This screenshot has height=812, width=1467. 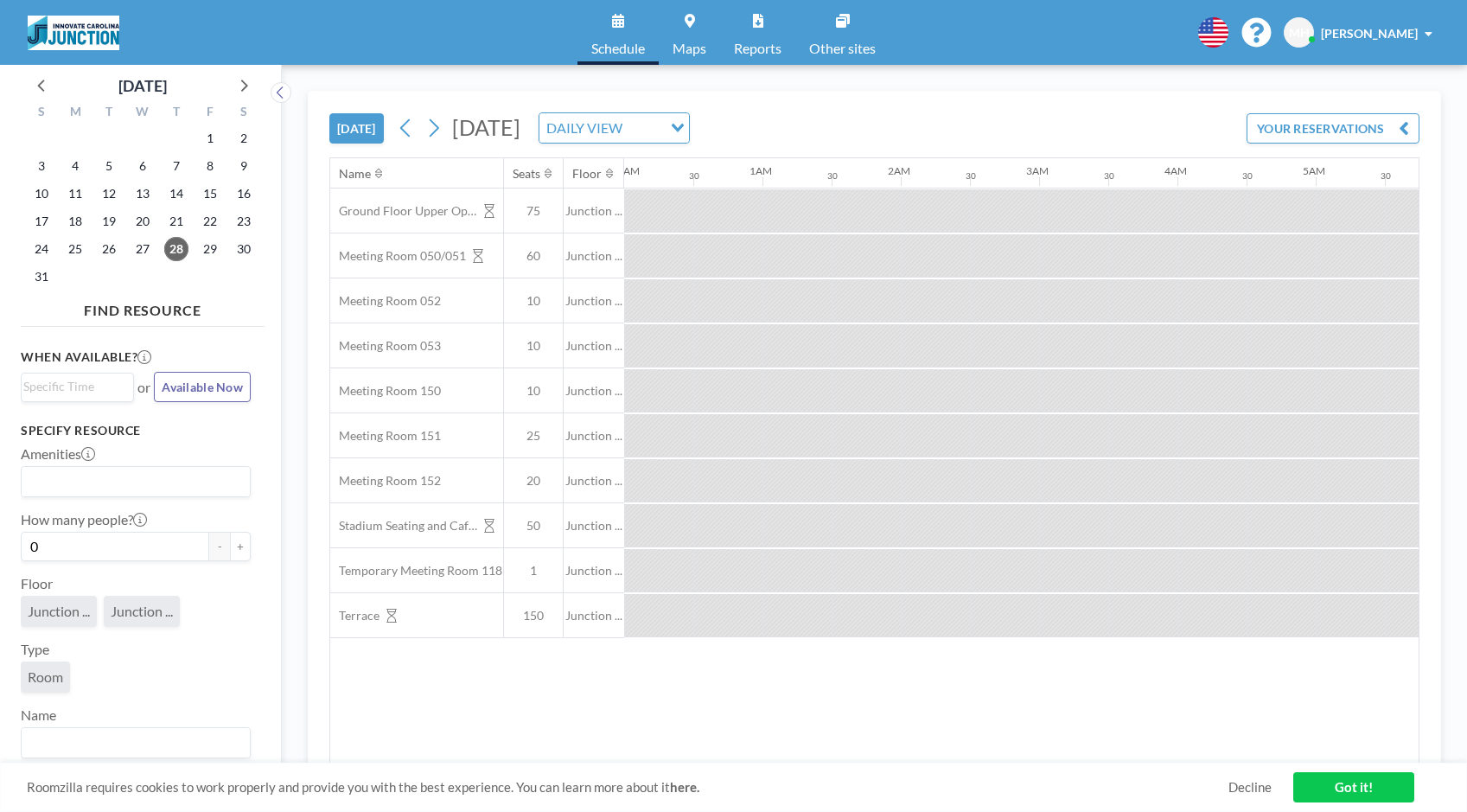 I want to click on button: Available Now, so click(x=203, y=386).